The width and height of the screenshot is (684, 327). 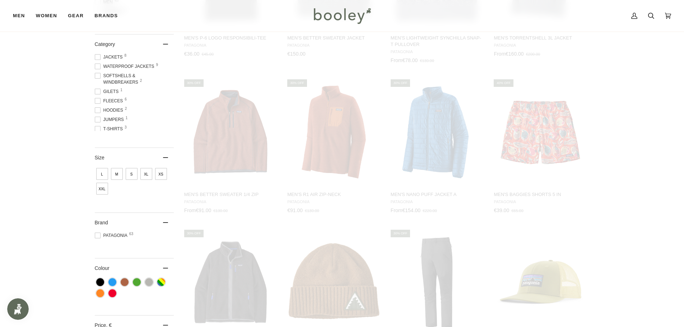 I want to click on span: Size: XXL, so click(x=102, y=188).